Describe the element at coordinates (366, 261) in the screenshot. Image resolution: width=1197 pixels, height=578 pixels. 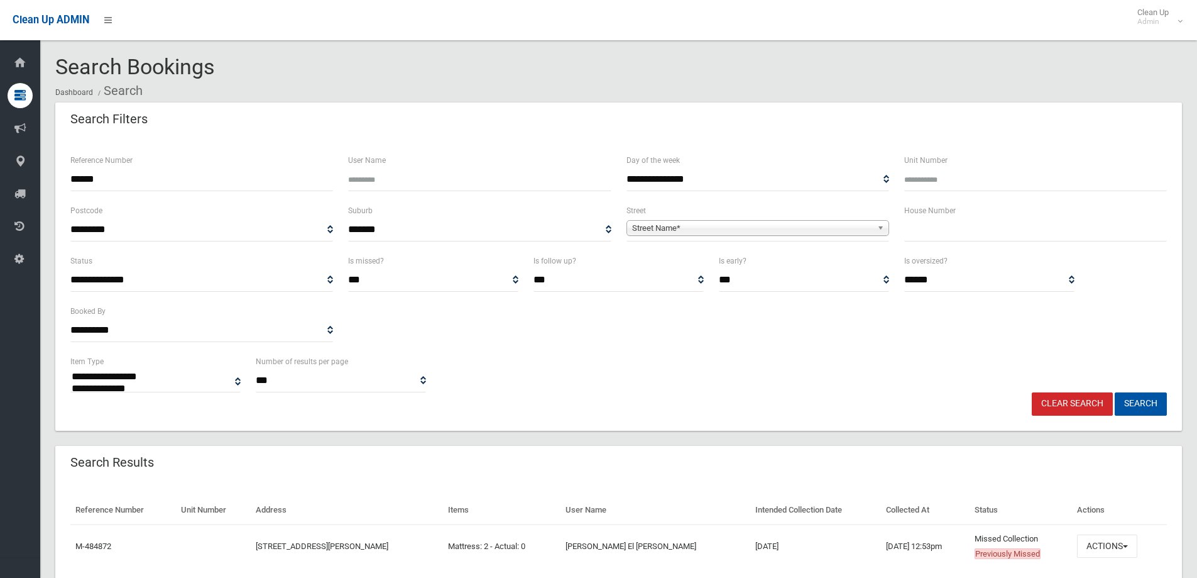
I see `label: Is missed?` at that location.